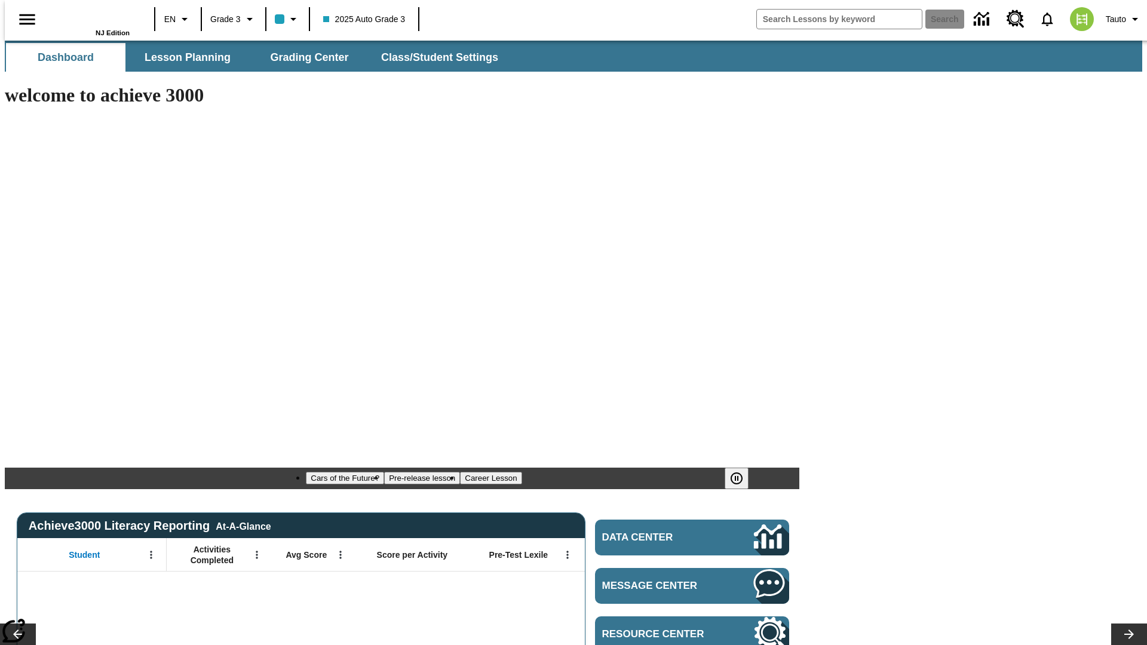 This screenshot has width=1147, height=645. I want to click on span: Lesson Planning, so click(188, 57).